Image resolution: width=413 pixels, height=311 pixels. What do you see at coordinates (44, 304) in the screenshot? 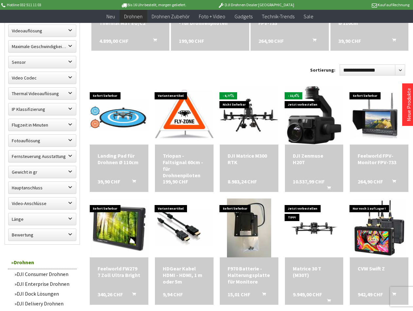
I see `a: DJI Delivery Drohnen` at bounding box center [44, 304].